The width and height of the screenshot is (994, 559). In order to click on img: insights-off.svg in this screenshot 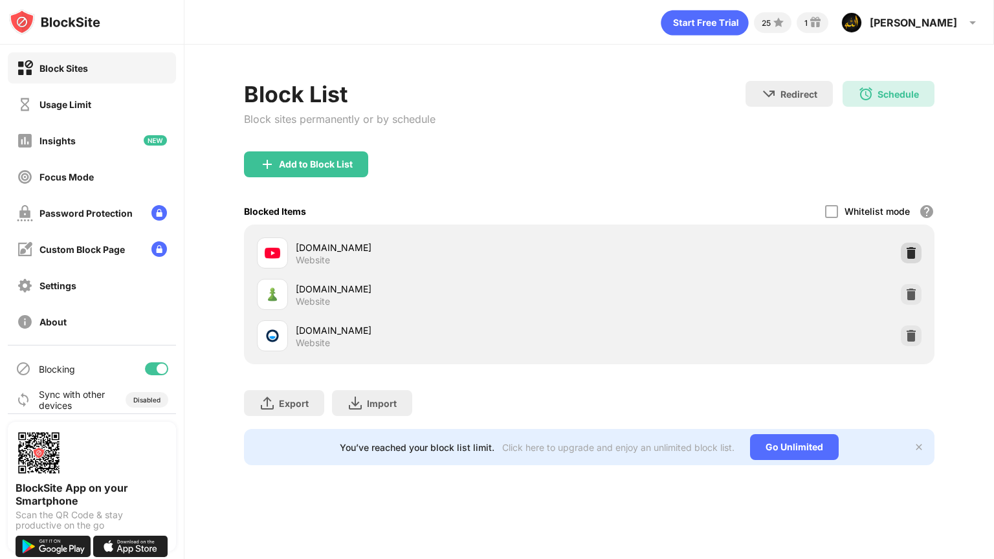, I will do `click(25, 140)`.